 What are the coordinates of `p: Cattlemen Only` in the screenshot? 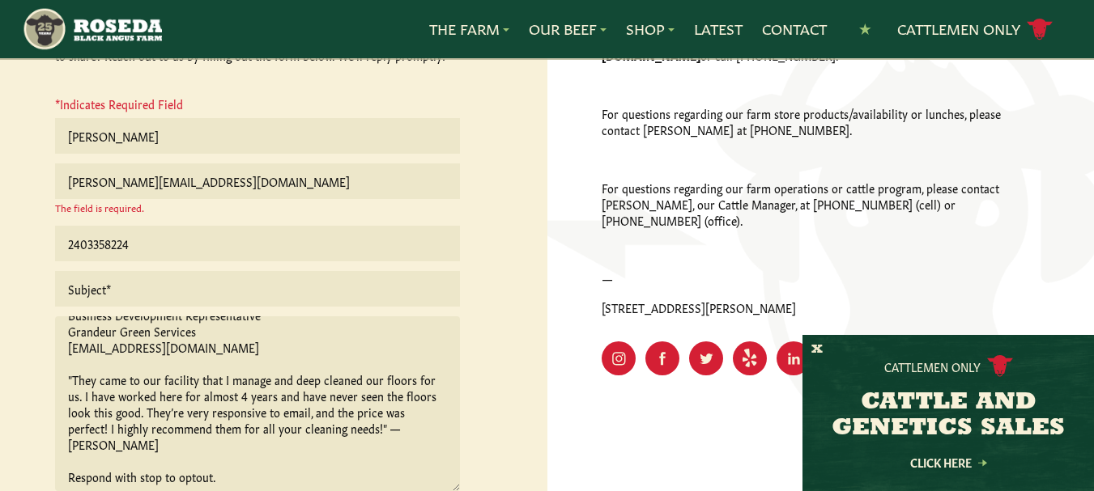 It's located at (932, 367).